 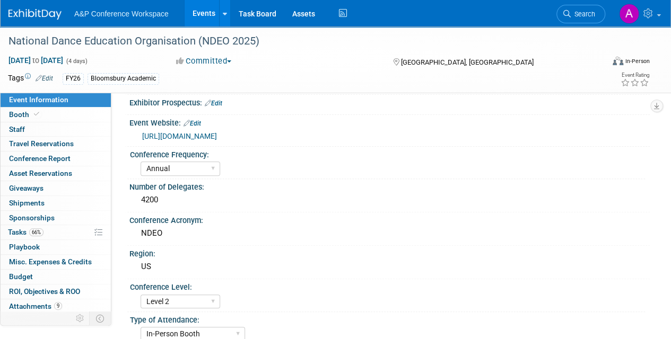 I want to click on span: Travel Reservations, so click(x=41, y=144).